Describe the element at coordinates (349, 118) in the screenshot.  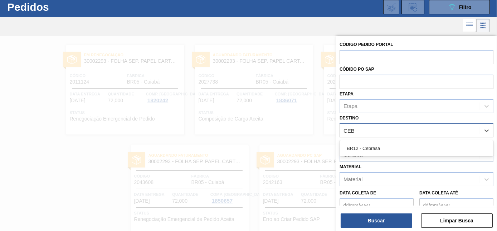
I see `label: Destino` at that location.